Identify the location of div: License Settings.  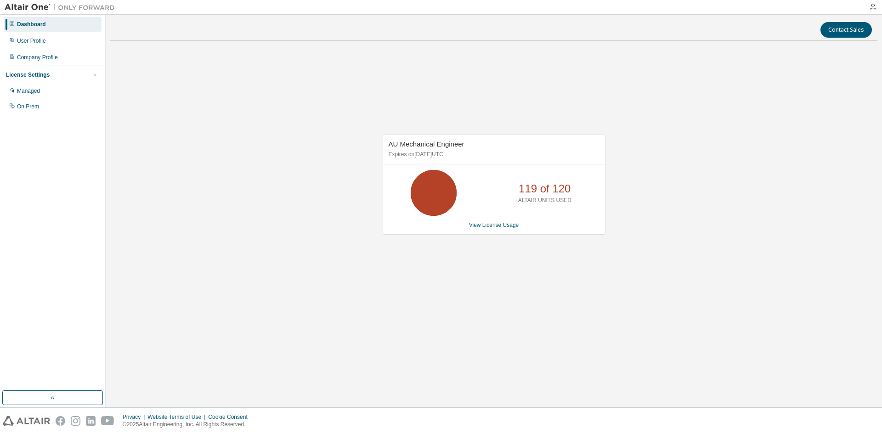
(28, 75).